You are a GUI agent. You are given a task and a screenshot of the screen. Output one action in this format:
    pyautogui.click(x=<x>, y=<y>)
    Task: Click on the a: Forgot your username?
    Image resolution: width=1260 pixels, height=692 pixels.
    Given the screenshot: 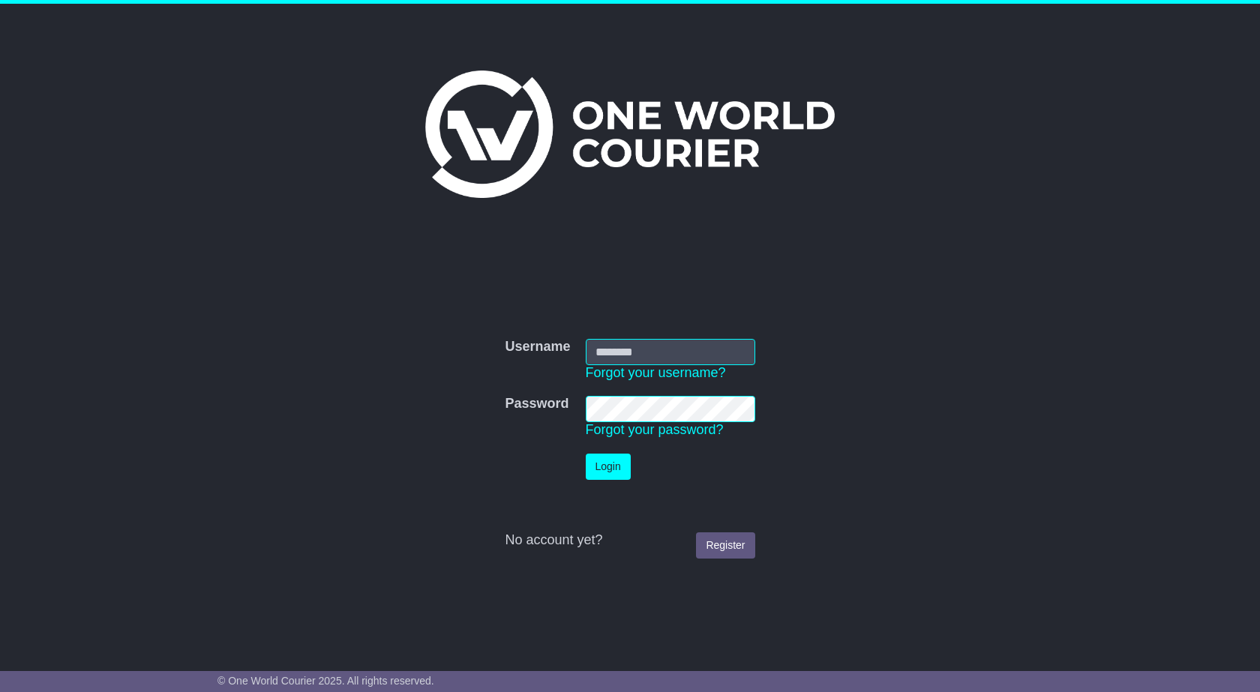 What is the action you would take?
    pyautogui.click(x=655, y=373)
    